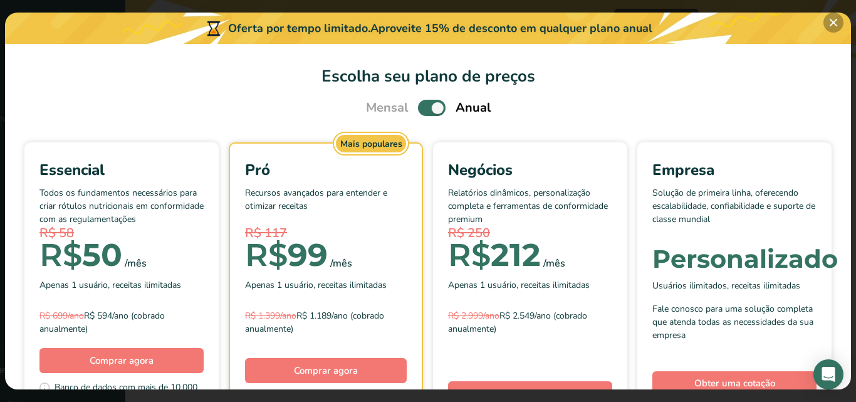 Image resolution: width=856 pixels, height=402 pixels. Describe the element at coordinates (315, 322) in the screenshot. I see `font: R$ 1.189/ano (cobrado anualmente)` at that location.